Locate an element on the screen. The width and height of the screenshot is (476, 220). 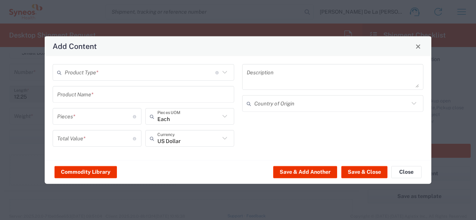
button: Commodity Library is located at coordinates (86, 172).